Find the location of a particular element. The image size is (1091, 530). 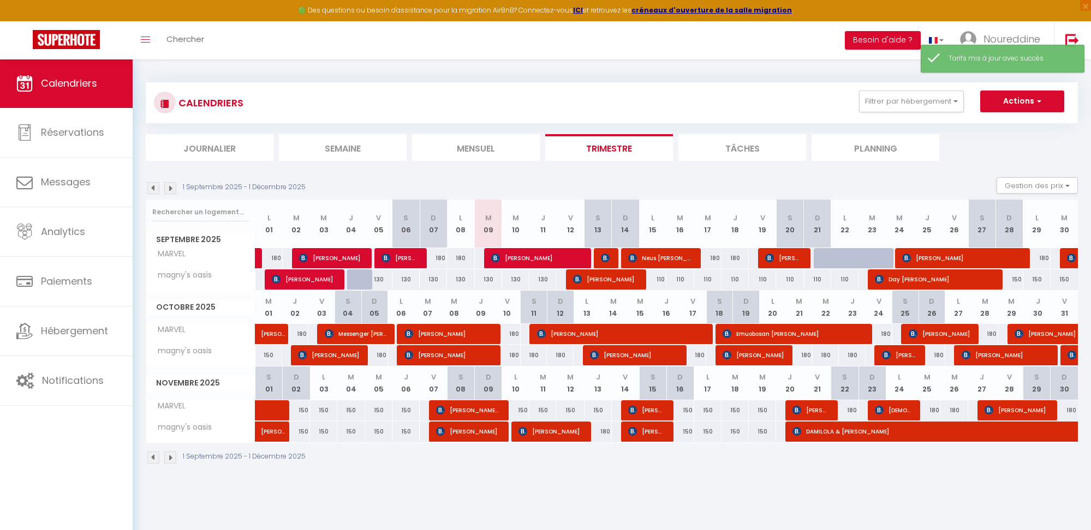

img: logout is located at coordinates (1072, 40).